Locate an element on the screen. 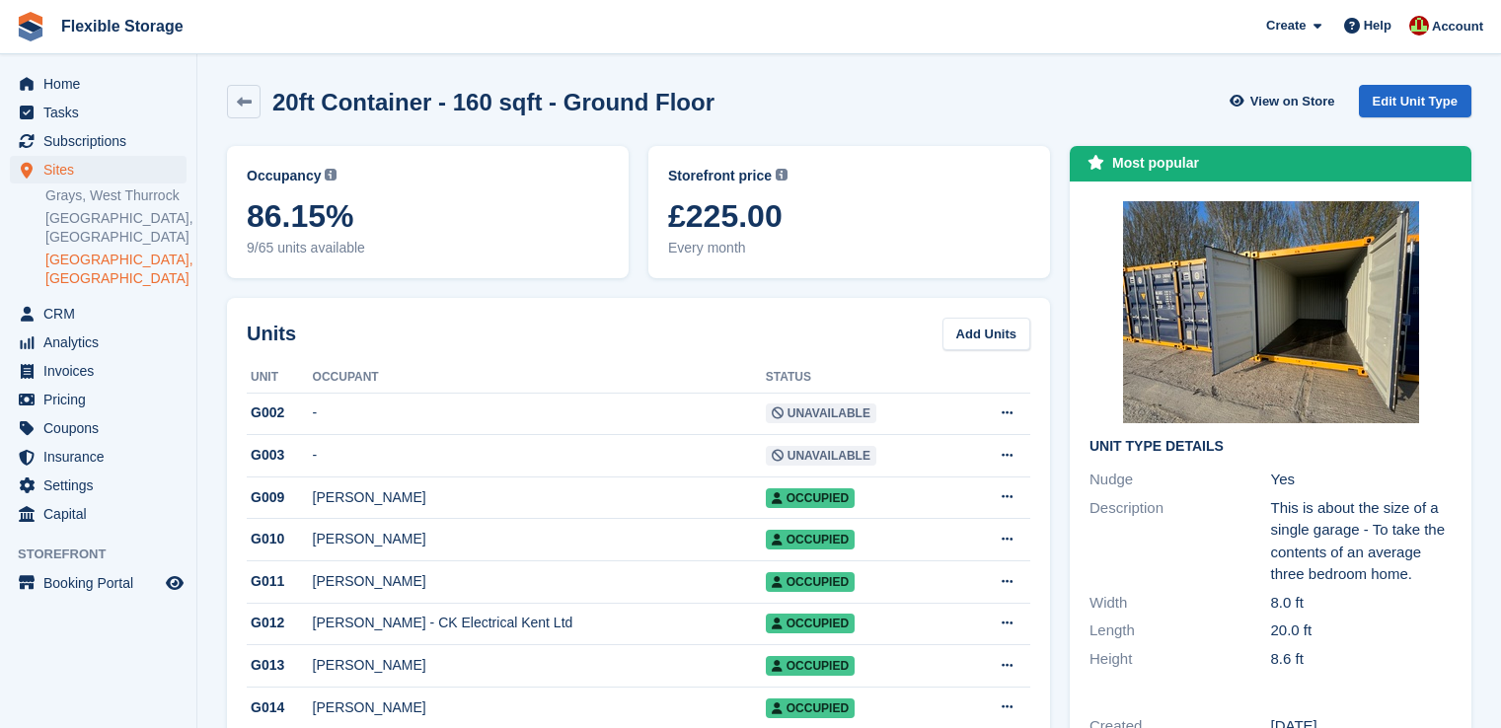  span: CRM is located at coordinates (103, 314).